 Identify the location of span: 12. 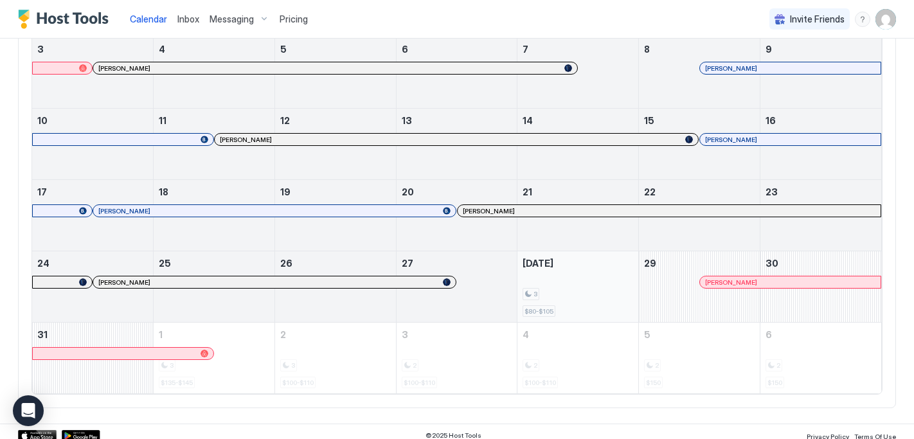
(285, 120).